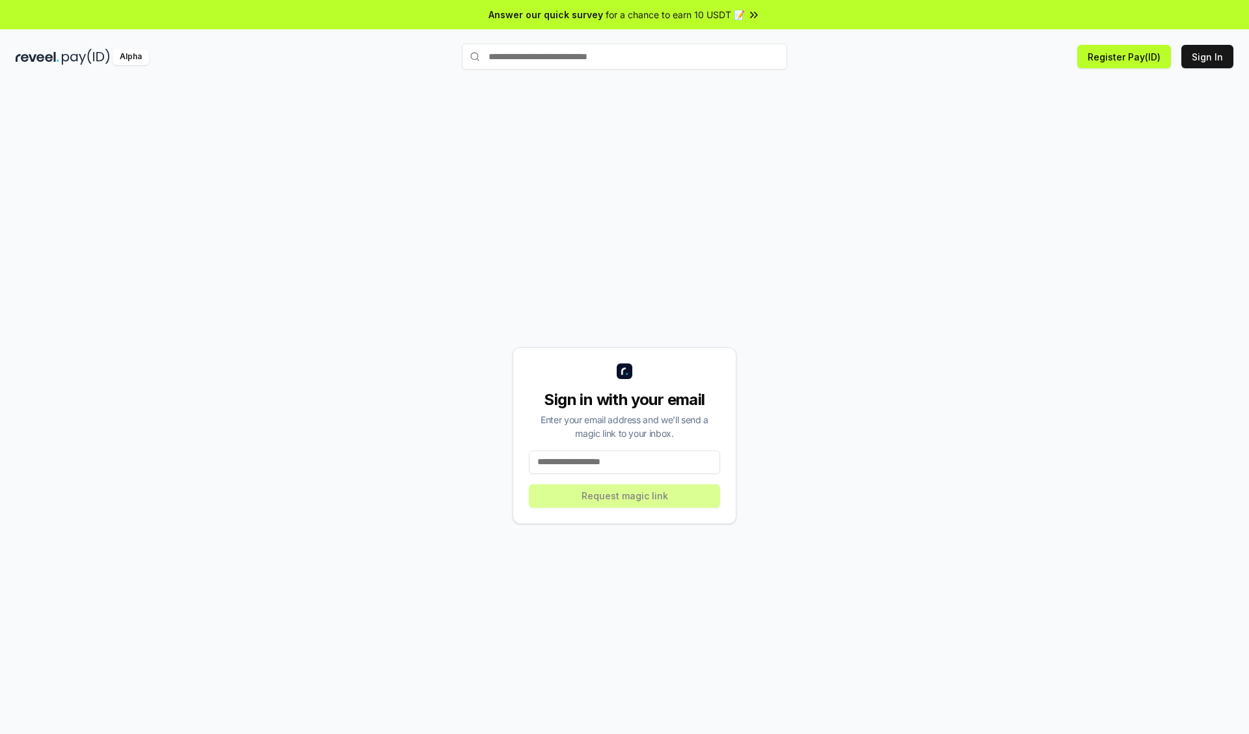 Image resolution: width=1249 pixels, height=734 pixels. What do you see at coordinates (546, 14) in the screenshot?
I see `span: Answer our quick survey` at bounding box center [546, 14].